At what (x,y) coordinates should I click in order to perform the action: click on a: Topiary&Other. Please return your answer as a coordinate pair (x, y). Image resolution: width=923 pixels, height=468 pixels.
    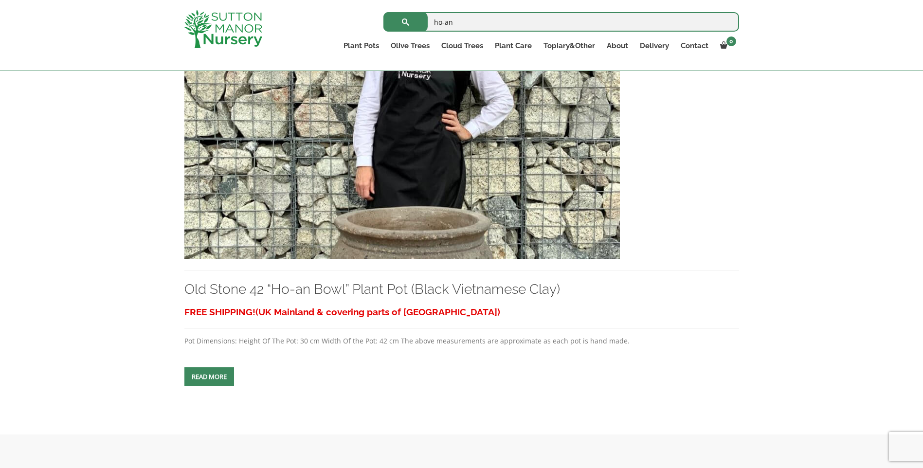
    Looking at the image, I should click on (569, 46).